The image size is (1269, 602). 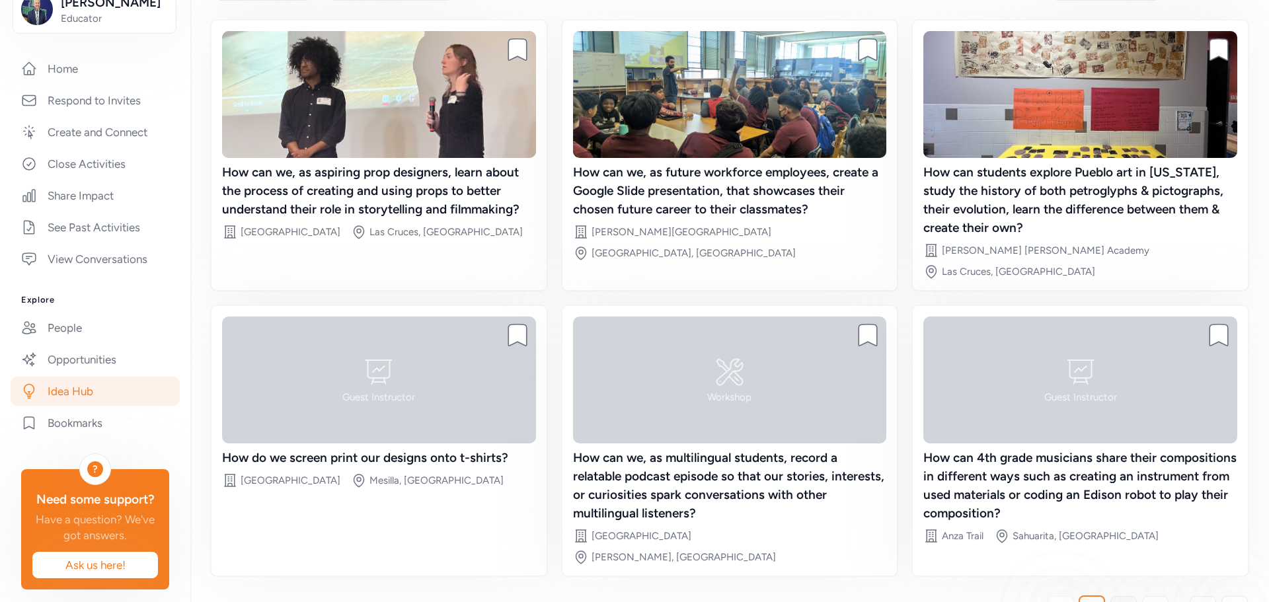 I want to click on a: Create and Connect, so click(x=95, y=132).